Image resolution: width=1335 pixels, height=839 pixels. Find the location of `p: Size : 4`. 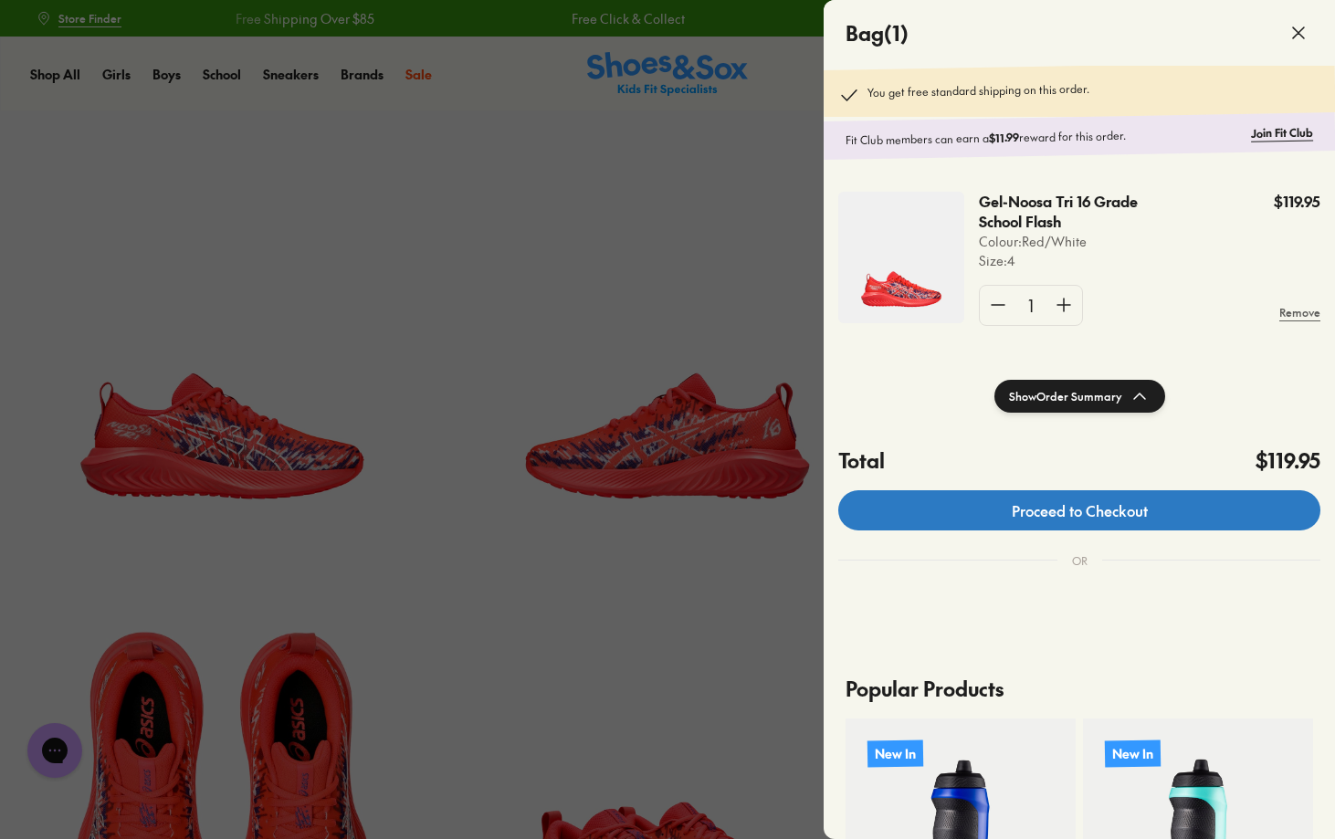

p: Size : 4 is located at coordinates (1101, 260).